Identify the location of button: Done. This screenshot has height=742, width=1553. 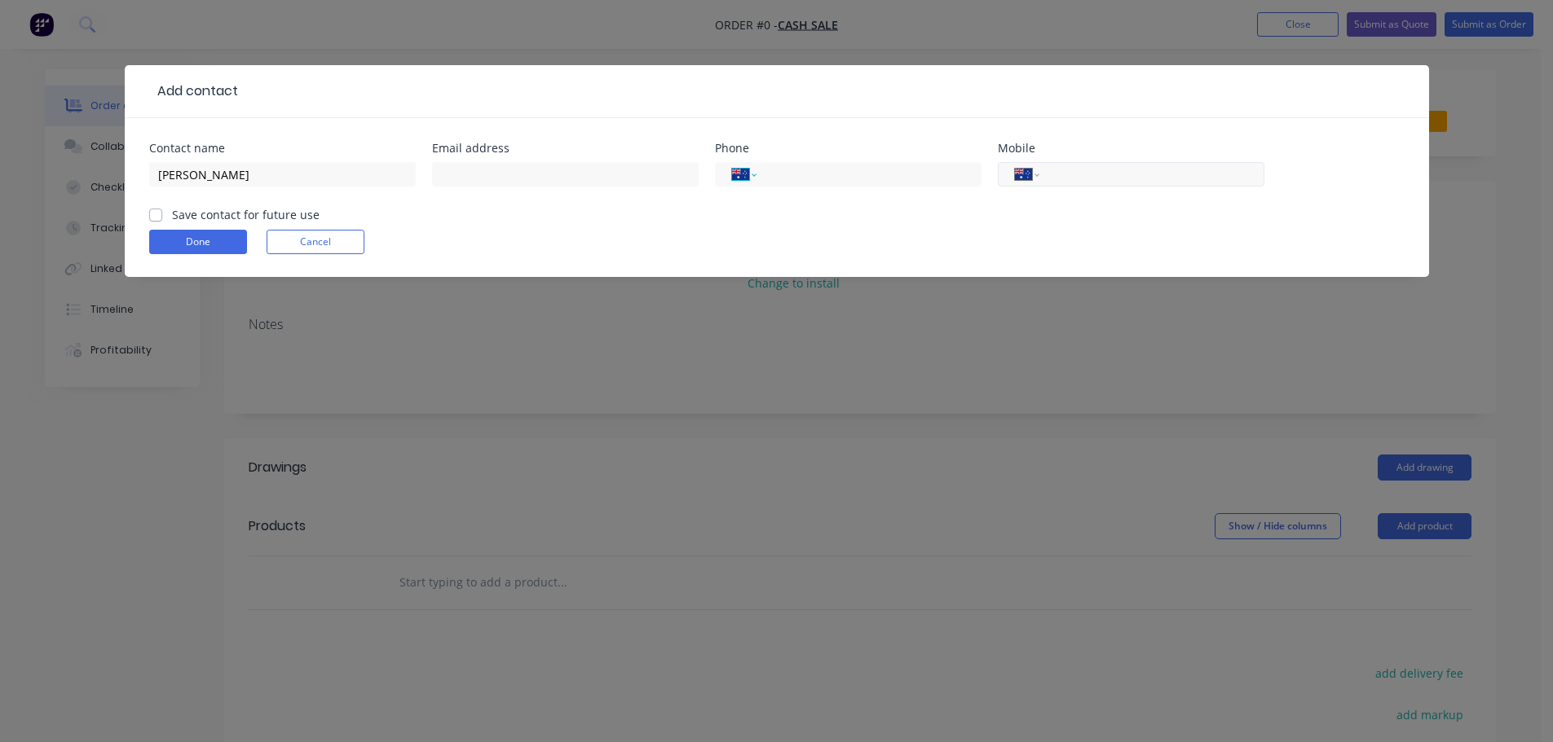
(198, 242).